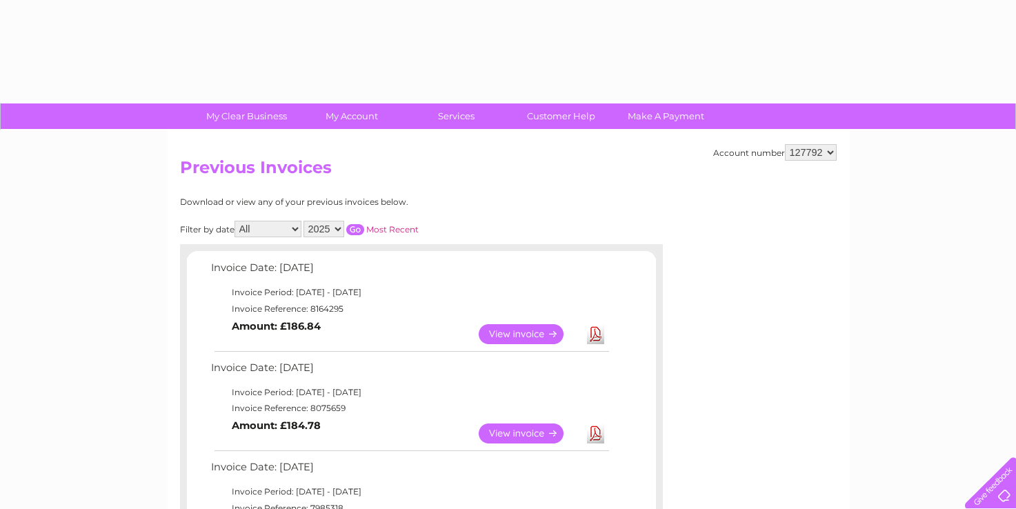 The width and height of the screenshot is (1016, 509). What do you see at coordinates (393, 229) in the screenshot?
I see `a: Most Recent` at bounding box center [393, 229].